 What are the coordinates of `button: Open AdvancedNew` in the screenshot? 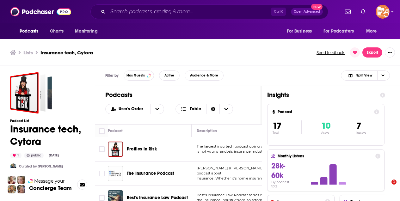 It's located at (307, 12).